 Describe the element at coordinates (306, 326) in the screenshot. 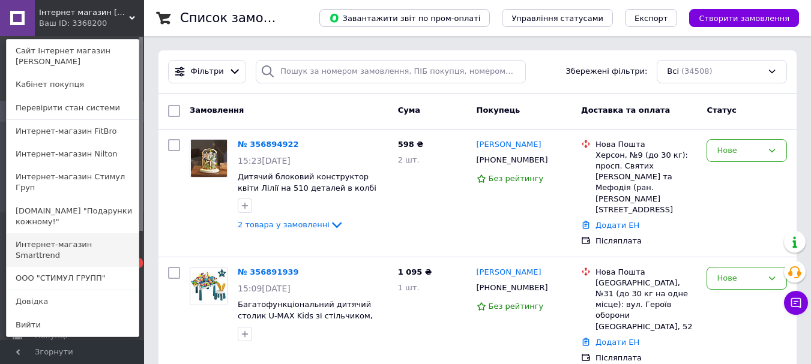

I see `span: Багатофункціональний дитячий столик U-MAX Kids зі стільчиком, антиковзаючими підкладками та блоко...` at that location.